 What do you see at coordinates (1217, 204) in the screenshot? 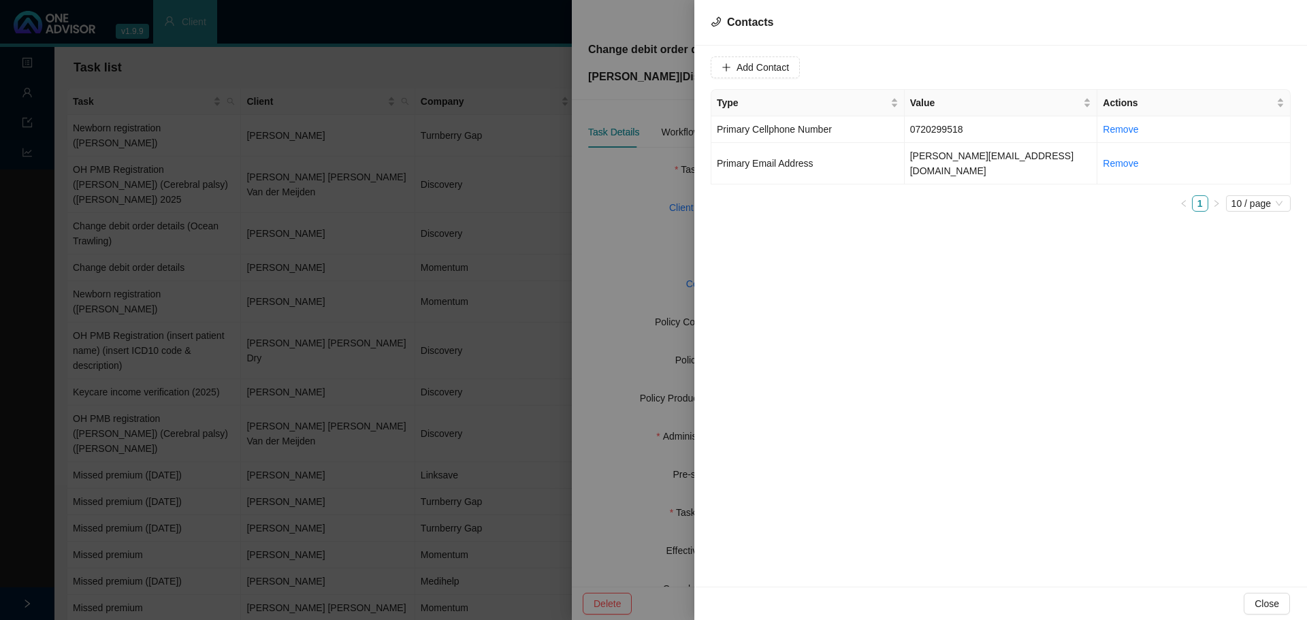
I see `button: right` at bounding box center [1217, 204].